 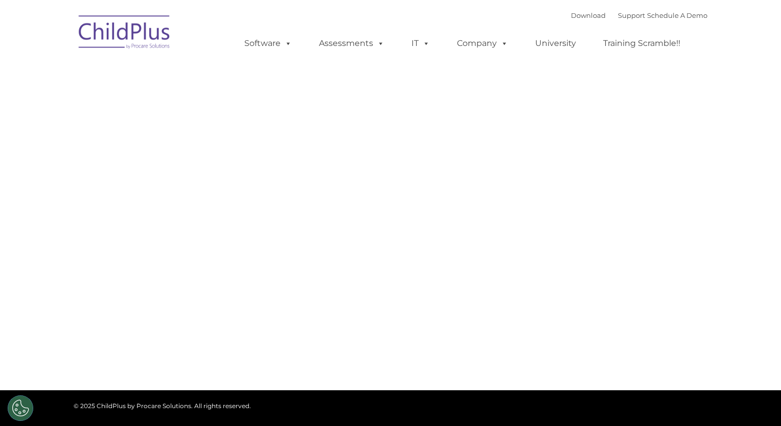 I want to click on button: Cookies Settings, so click(x=20, y=408).